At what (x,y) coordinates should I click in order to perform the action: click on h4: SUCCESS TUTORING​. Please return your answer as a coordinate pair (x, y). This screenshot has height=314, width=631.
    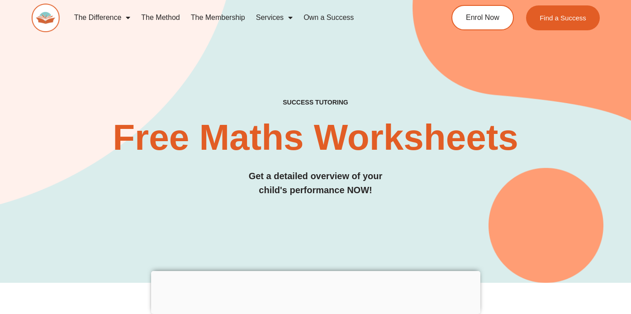
    Looking at the image, I should click on (316, 102).